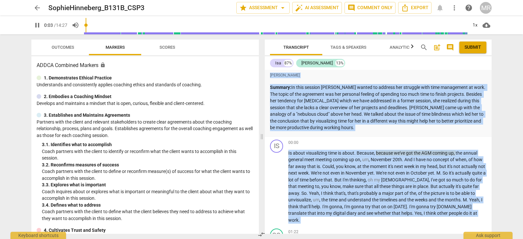  What do you see at coordinates (358, 180) in the screenshot?
I see `span: thinking` at bounding box center [358, 180].